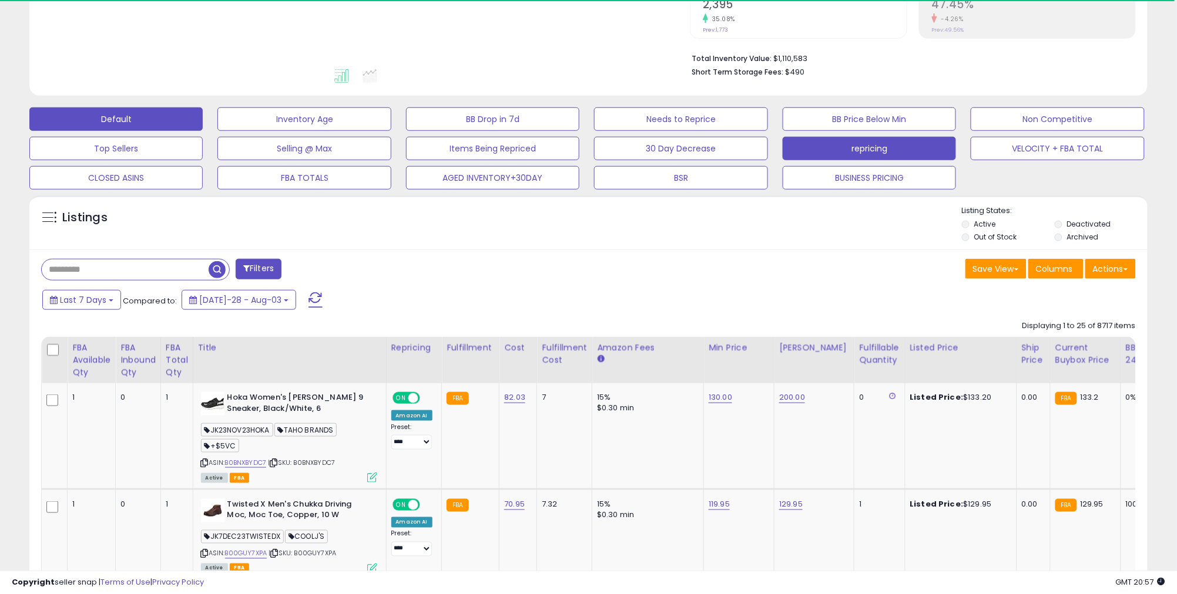 This screenshot has height=594, width=1177. I want to click on a: 129.95, so click(791, 505).